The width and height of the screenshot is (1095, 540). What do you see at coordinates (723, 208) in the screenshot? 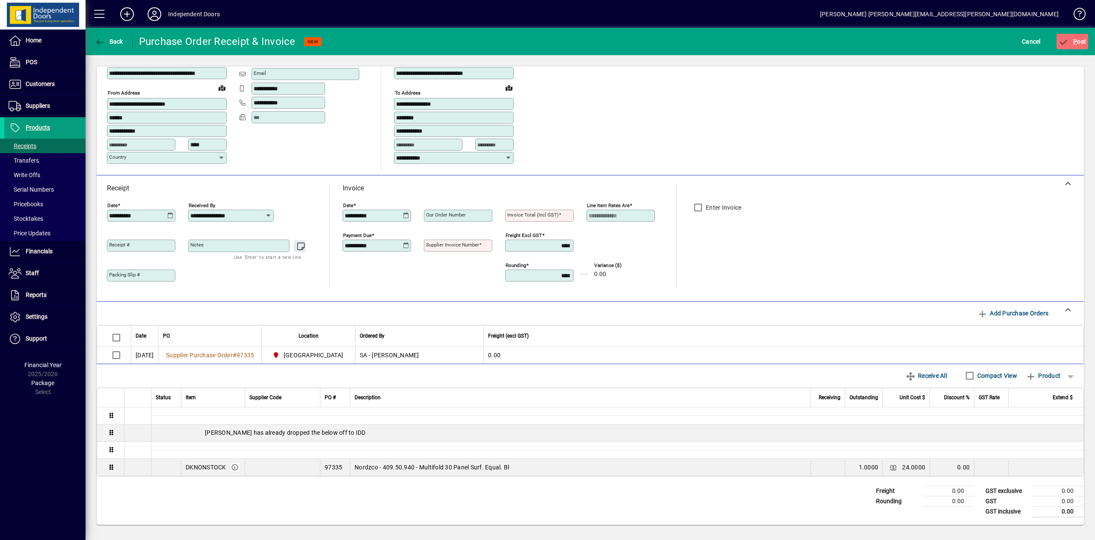
I see `label: Enter Invoice` at bounding box center [723, 208].